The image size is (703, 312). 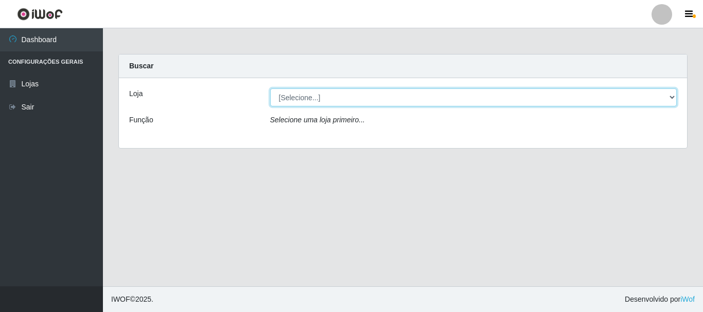 What do you see at coordinates (120, 299) in the screenshot?
I see `span: IWOF` at bounding box center [120, 299].